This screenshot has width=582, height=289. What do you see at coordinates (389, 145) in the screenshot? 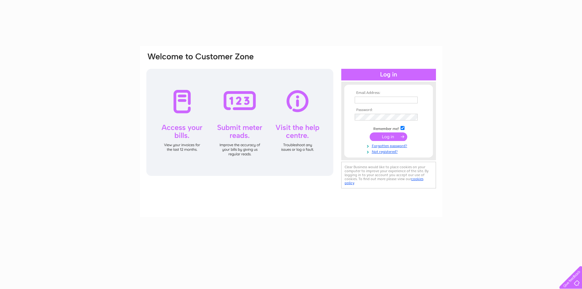
I see `a: Forgotten password?` at bounding box center [389, 145].